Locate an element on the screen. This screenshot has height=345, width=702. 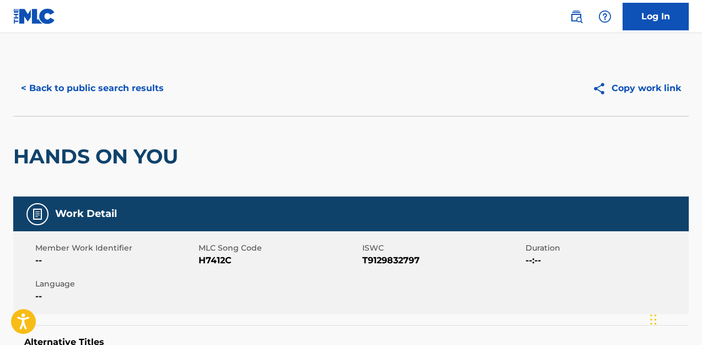
img: search is located at coordinates (576, 17).